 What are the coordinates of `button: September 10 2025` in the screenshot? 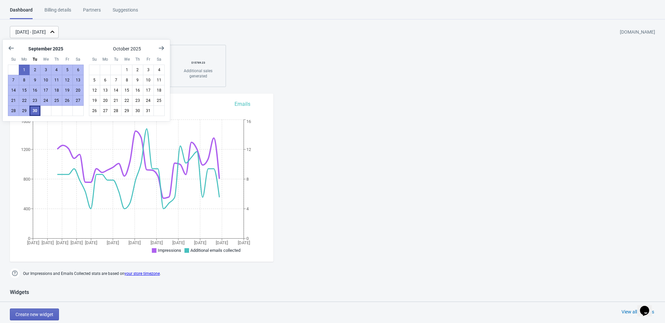 It's located at (46, 80).